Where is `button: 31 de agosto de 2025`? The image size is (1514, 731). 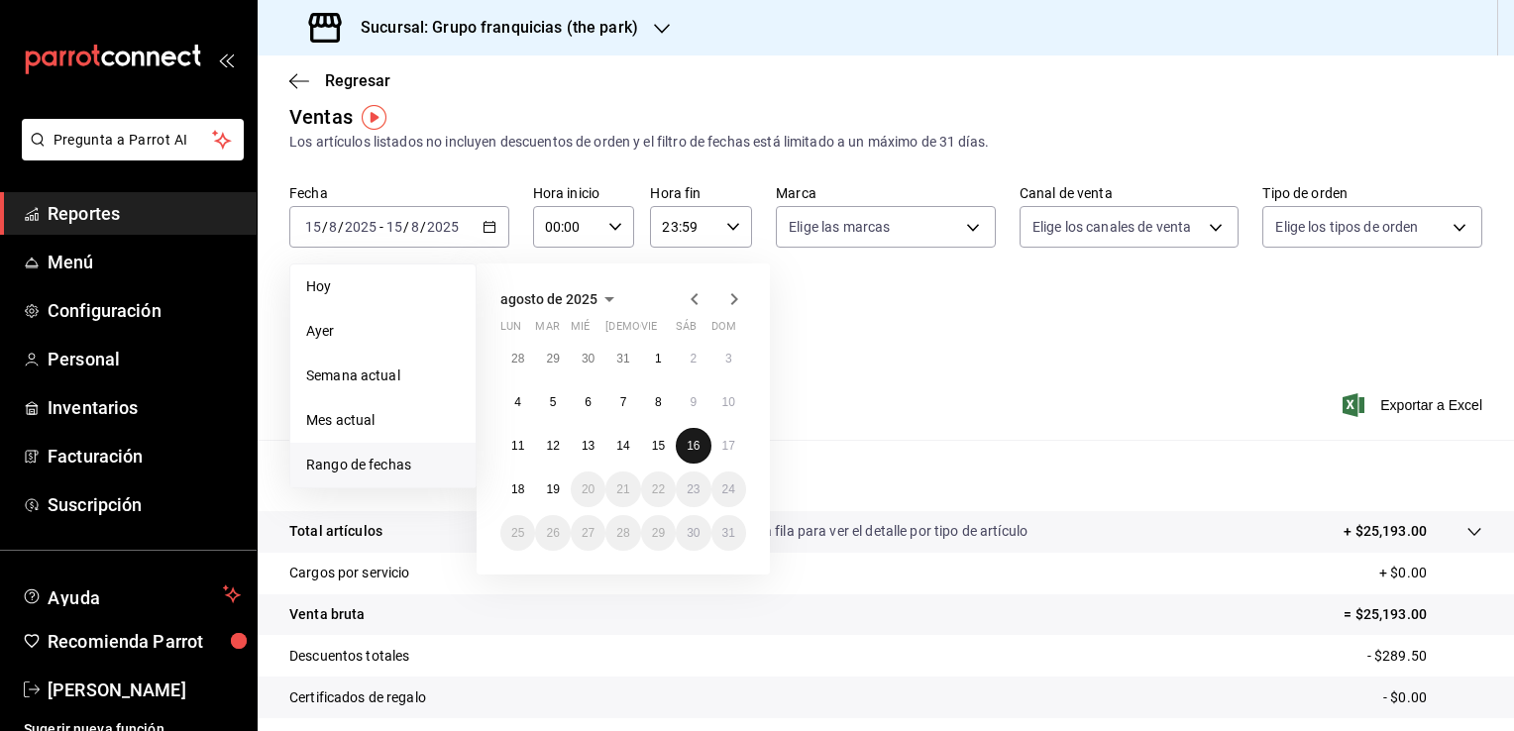
button: 31 de agosto de 2025 is located at coordinates (728, 533).